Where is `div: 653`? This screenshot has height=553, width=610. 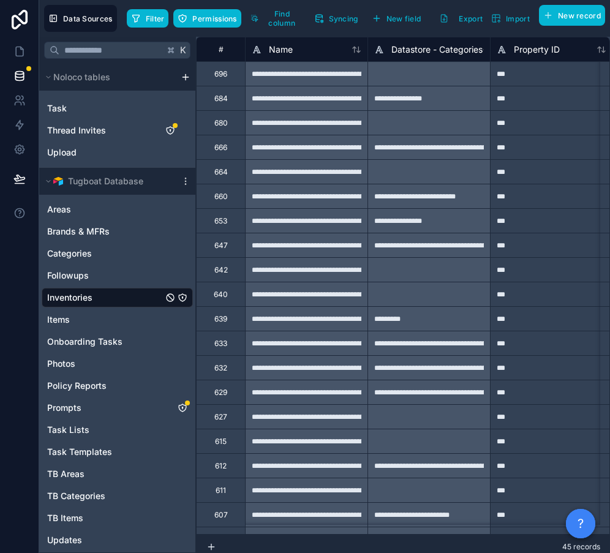 div: 653 is located at coordinates (220, 221).